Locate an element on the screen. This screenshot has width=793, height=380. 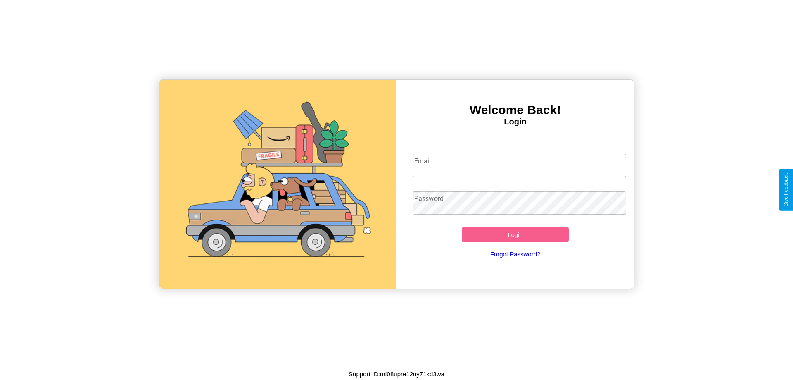
p: Support ID: mf08upre12uy71kd3wa is located at coordinates (397, 373).